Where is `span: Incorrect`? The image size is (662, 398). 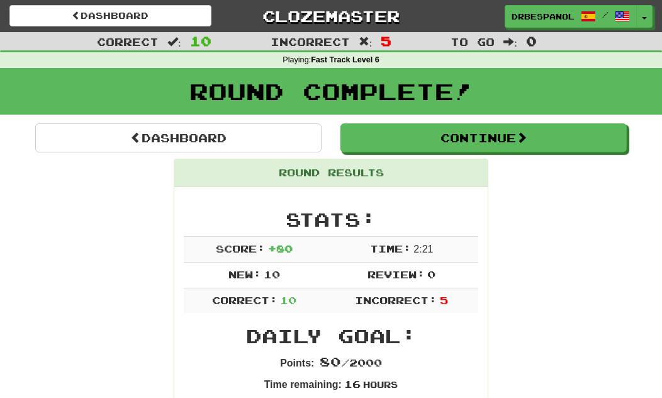 span: Incorrect is located at coordinates (310, 42).